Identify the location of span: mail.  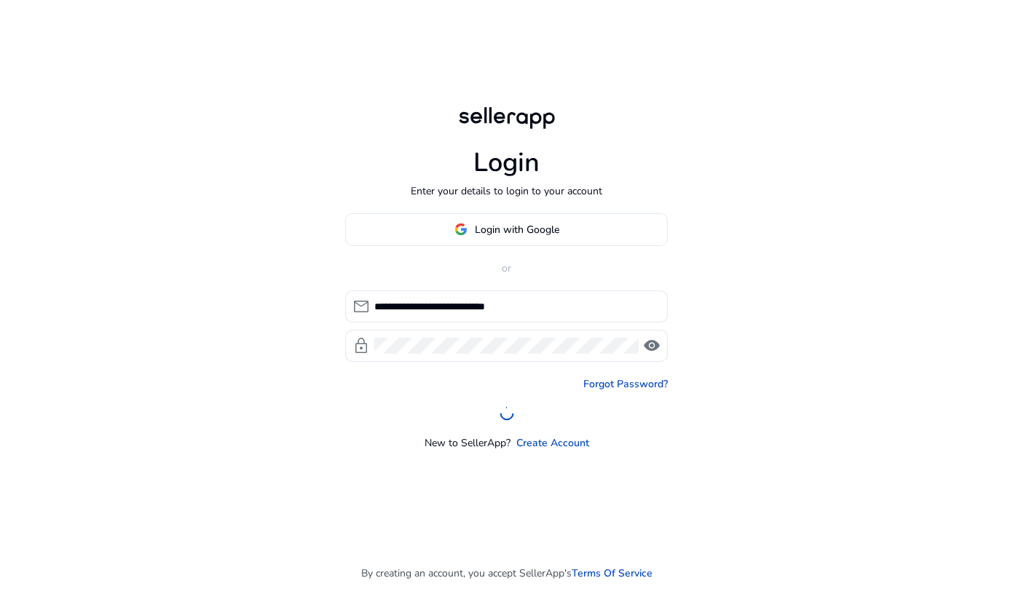
(361, 307).